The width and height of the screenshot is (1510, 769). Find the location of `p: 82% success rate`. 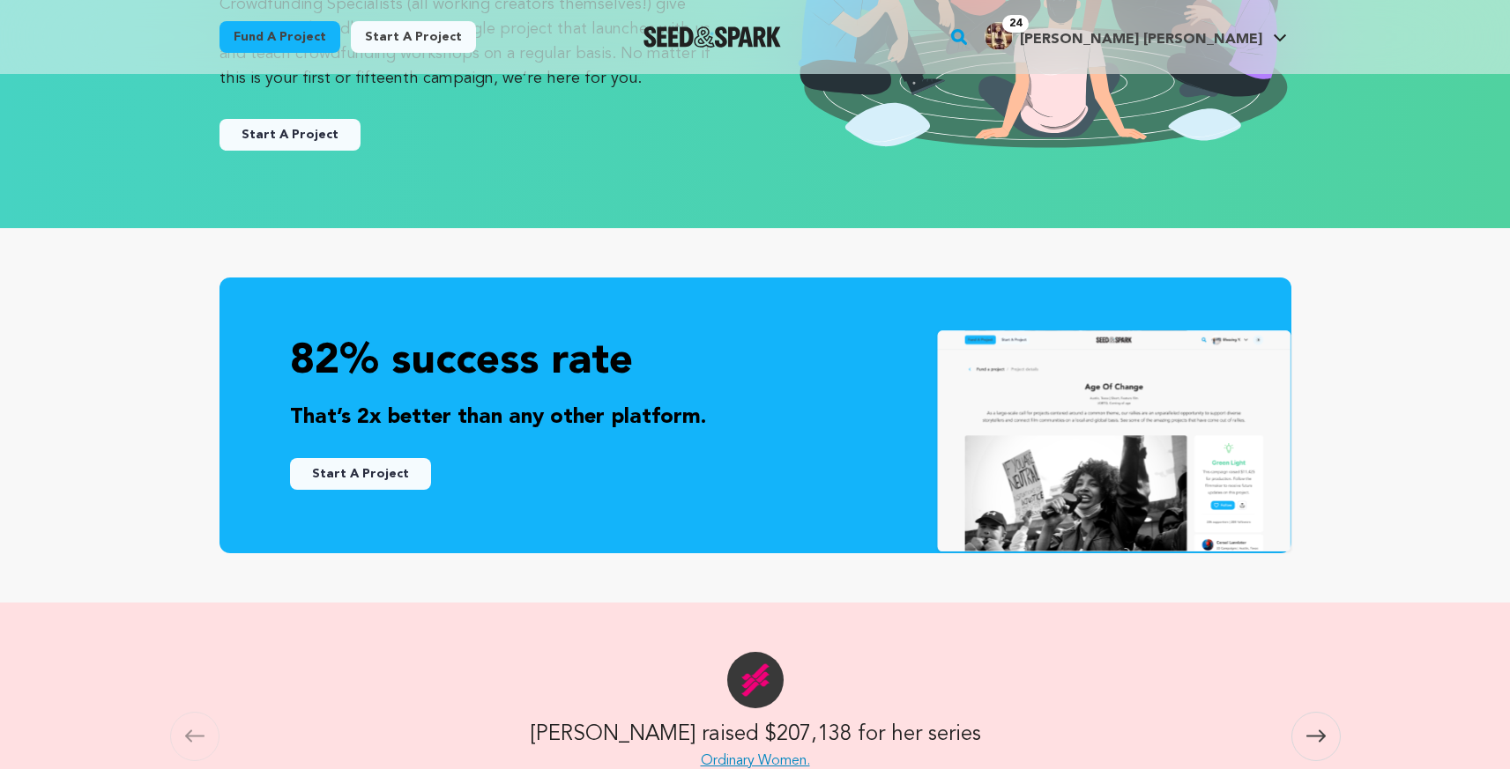

p: 82% success rate is located at coordinates (755, 362).